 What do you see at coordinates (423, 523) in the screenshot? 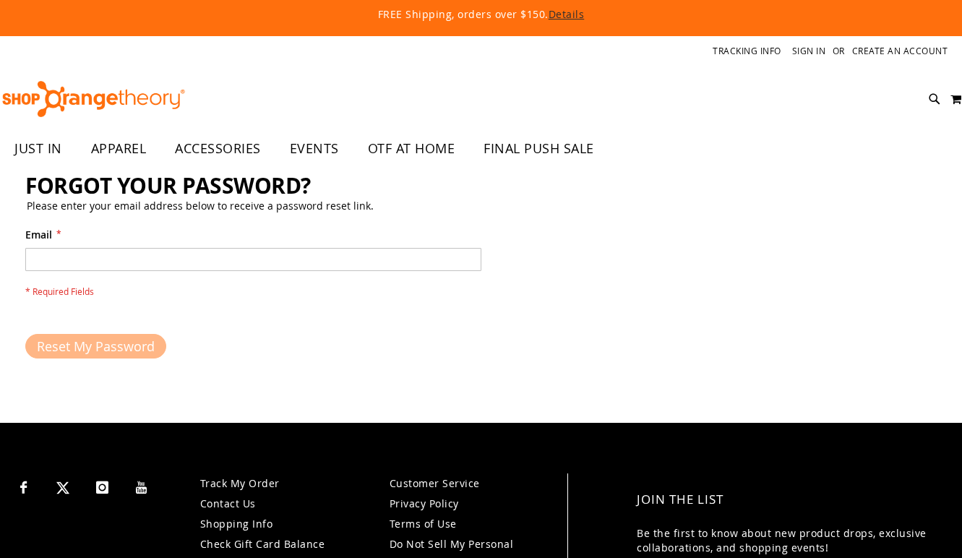
I see `a: Terms of Use` at bounding box center [423, 523].